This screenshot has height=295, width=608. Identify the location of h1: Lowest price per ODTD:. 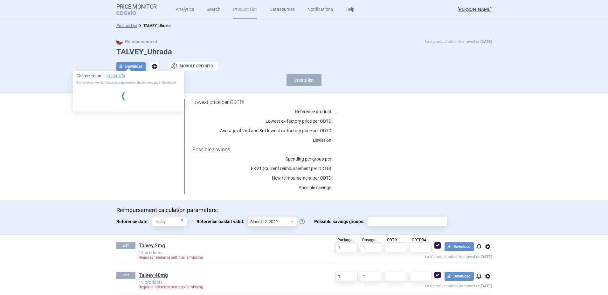
(334, 102).